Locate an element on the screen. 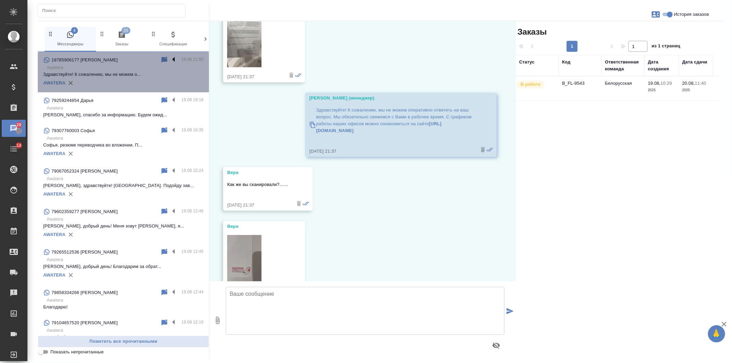 The width and height of the screenshot is (732, 363). p: 19.08 19:18 is located at coordinates (193, 100).